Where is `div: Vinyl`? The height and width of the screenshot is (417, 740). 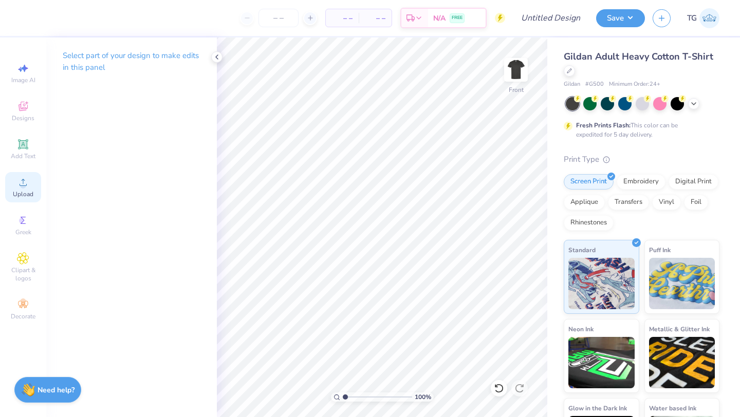 div: Vinyl is located at coordinates (667, 203).